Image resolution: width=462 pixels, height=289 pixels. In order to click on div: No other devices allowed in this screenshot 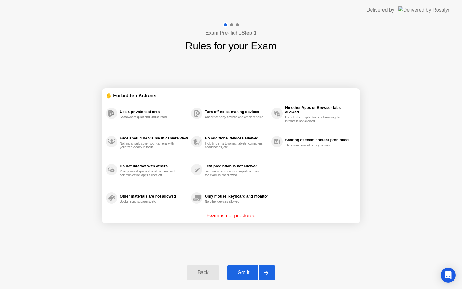, I will do `click(234, 202)`.